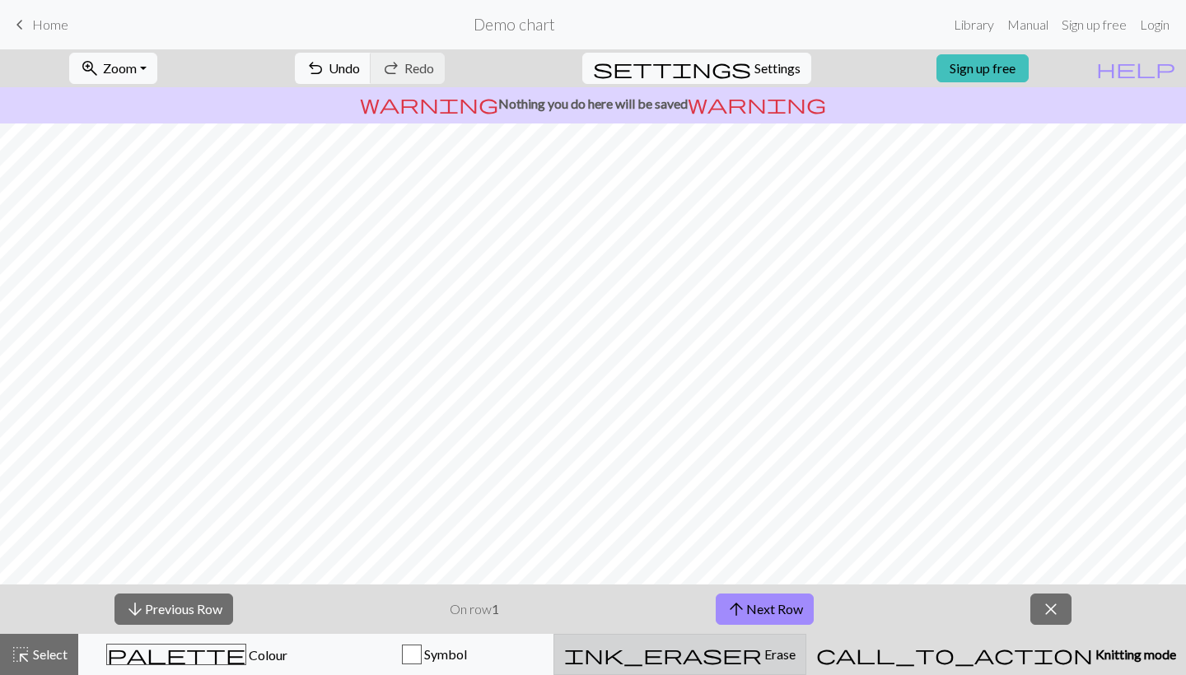  Describe the element at coordinates (333, 68) in the screenshot. I see `button: Undo` at that location.